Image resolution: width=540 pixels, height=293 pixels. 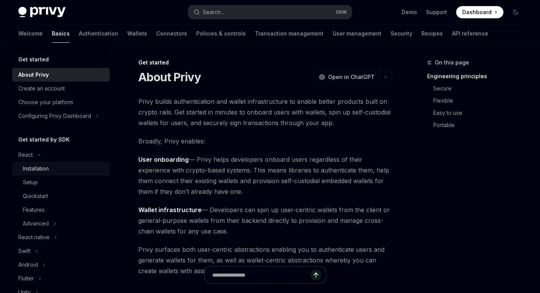 What do you see at coordinates (470, 34) in the screenshot?
I see `a: API reference` at bounding box center [470, 34].